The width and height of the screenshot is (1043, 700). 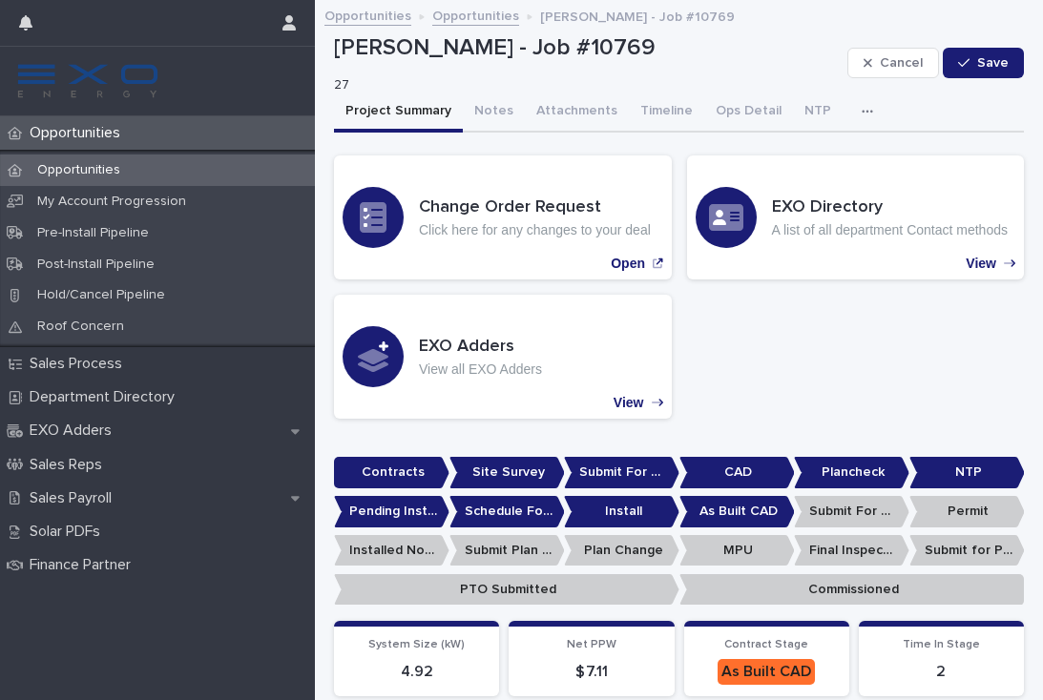 What do you see at coordinates (967, 472) in the screenshot?
I see `p: NTP` at bounding box center [967, 472].